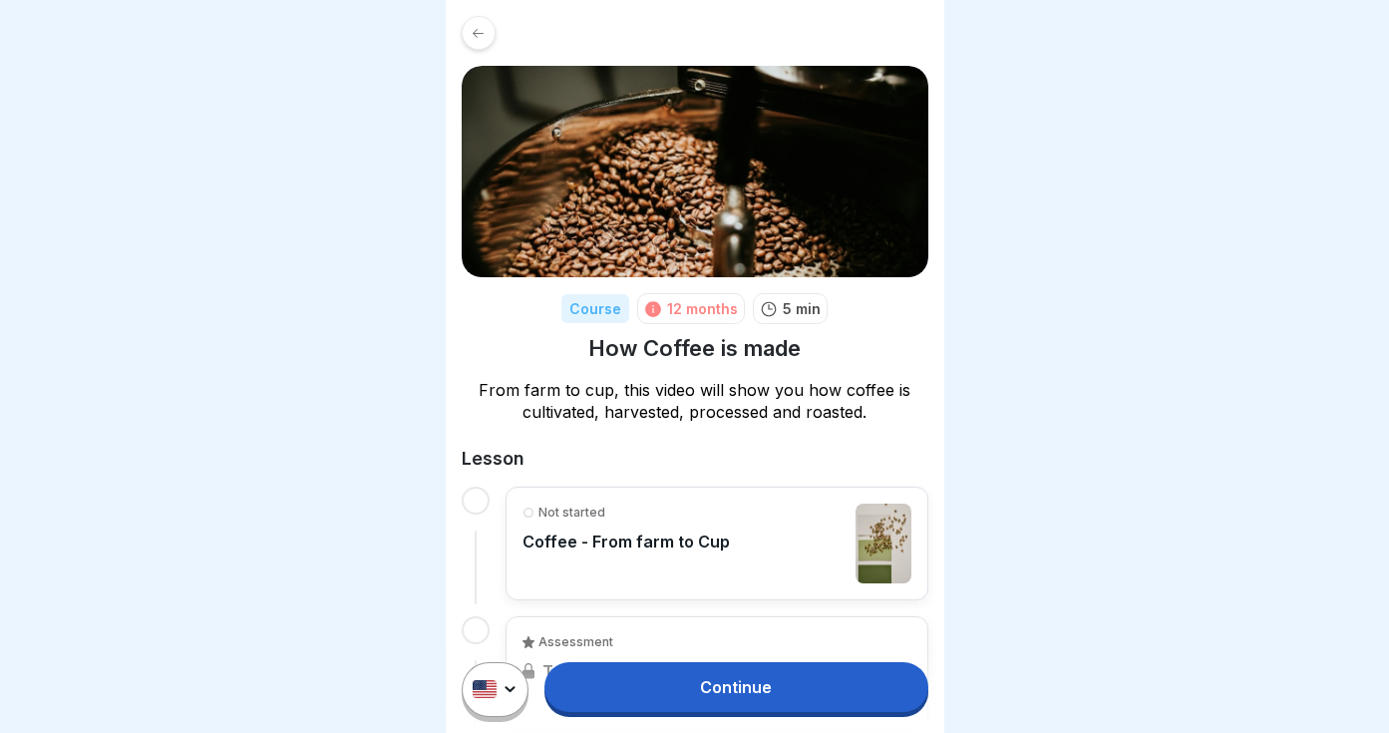 The width and height of the screenshot is (1389, 733). Describe the element at coordinates (695, 172) in the screenshot. I see `img: qrsn5oqfx1mz17aa8megk5xl.png` at that location.